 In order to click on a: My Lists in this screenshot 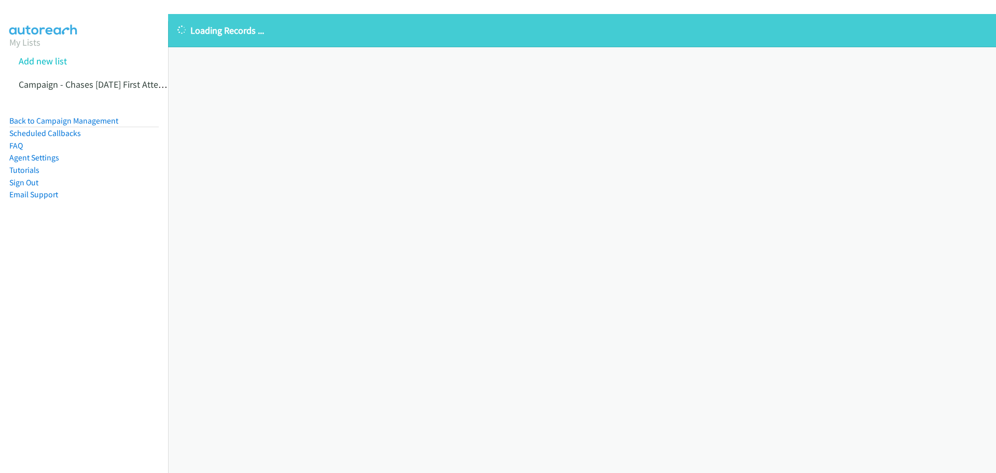, I will do `click(25, 42)`.